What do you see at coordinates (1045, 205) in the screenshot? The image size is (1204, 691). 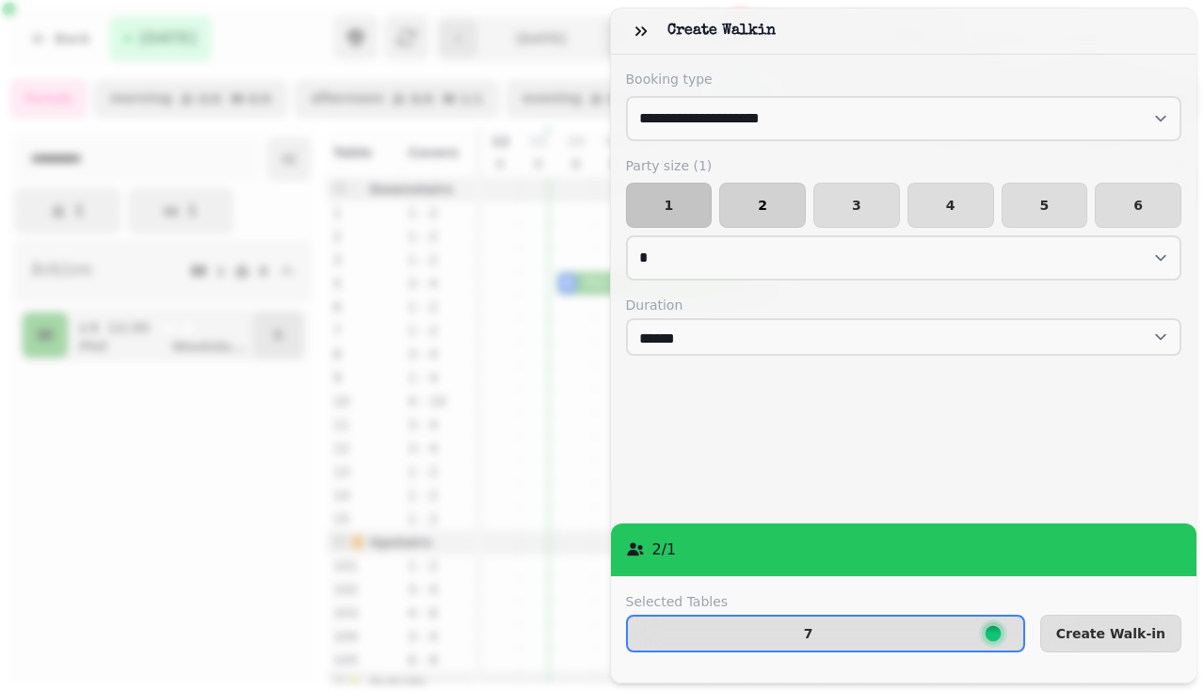 I see `button: 5` at bounding box center [1045, 205].